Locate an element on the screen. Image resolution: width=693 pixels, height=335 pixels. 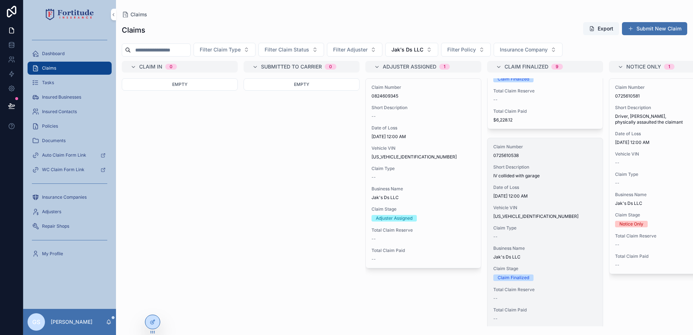
h1: Claims is located at coordinates (133, 30).